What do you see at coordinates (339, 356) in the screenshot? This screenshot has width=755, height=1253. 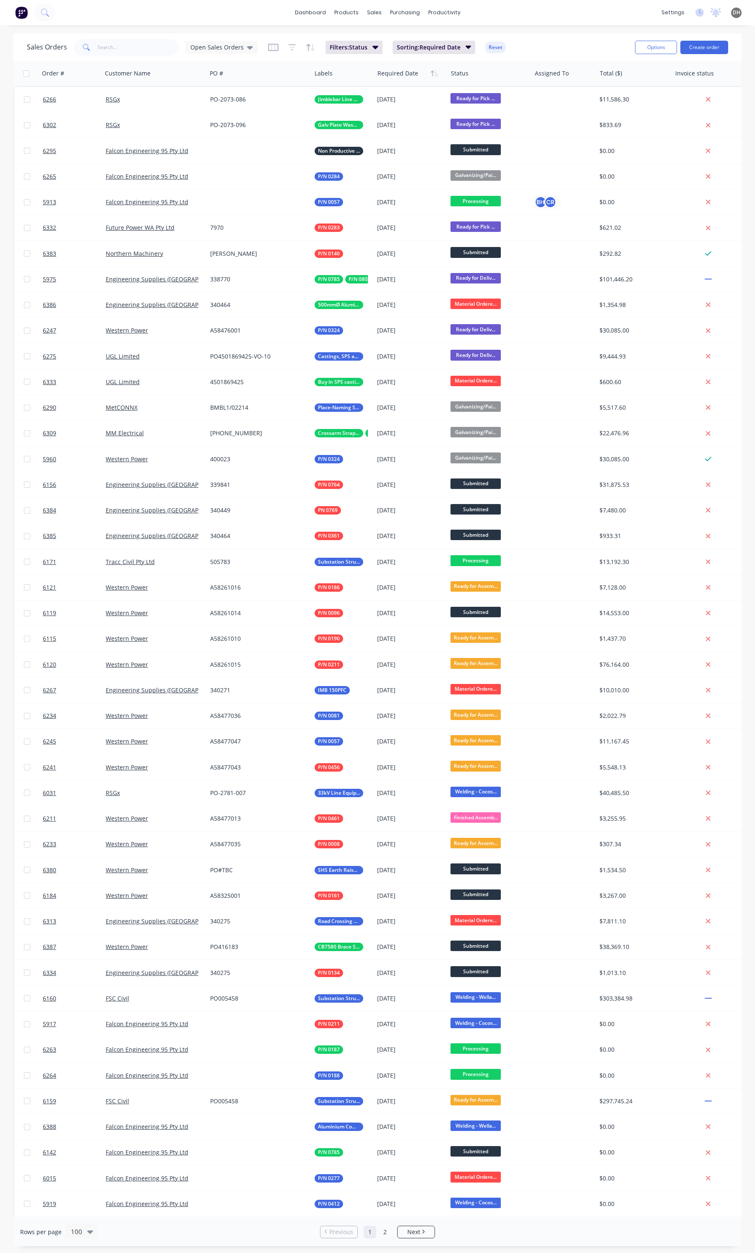 I see `span: Castings, SPS and Buy In` at bounding box center [339, 356].